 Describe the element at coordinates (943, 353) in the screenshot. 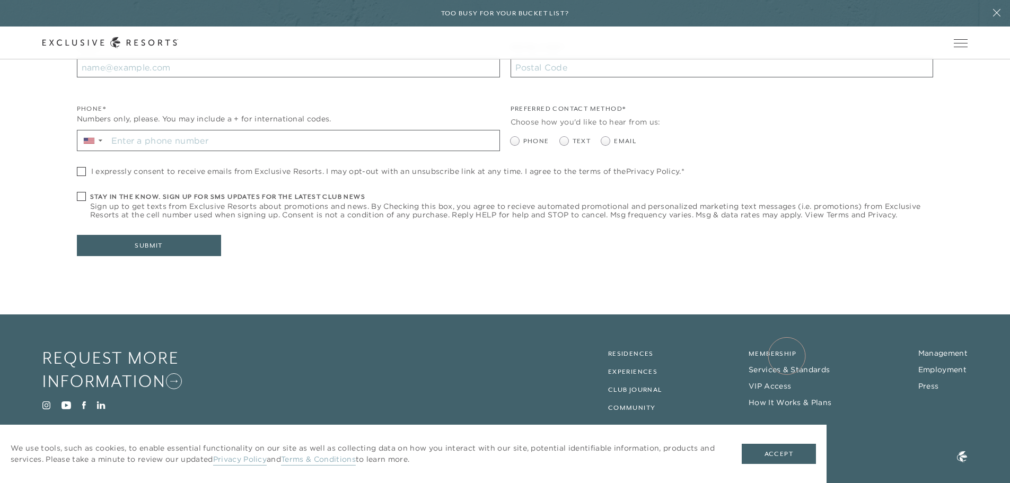

I see `a: Management` at that location.